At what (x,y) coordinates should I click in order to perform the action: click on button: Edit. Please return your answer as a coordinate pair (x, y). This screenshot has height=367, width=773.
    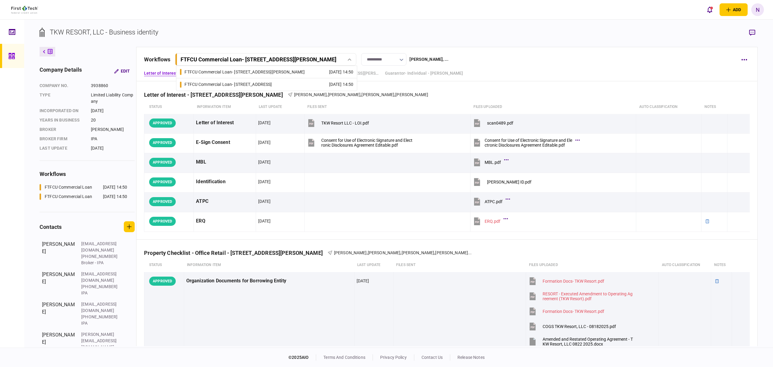
    Looking at the image, I should click on (122, 71).